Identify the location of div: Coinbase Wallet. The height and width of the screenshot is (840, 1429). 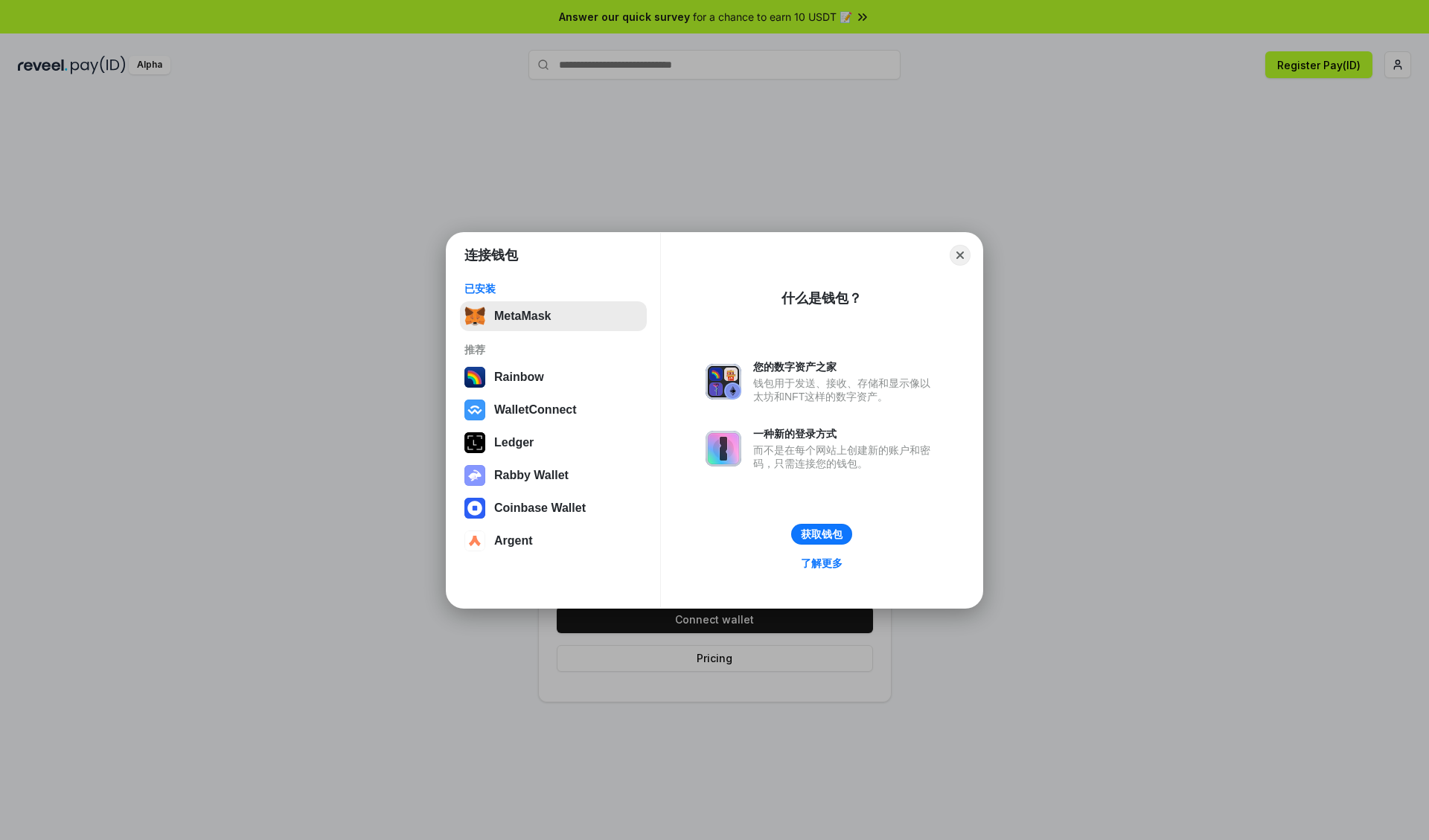
(540, 508).